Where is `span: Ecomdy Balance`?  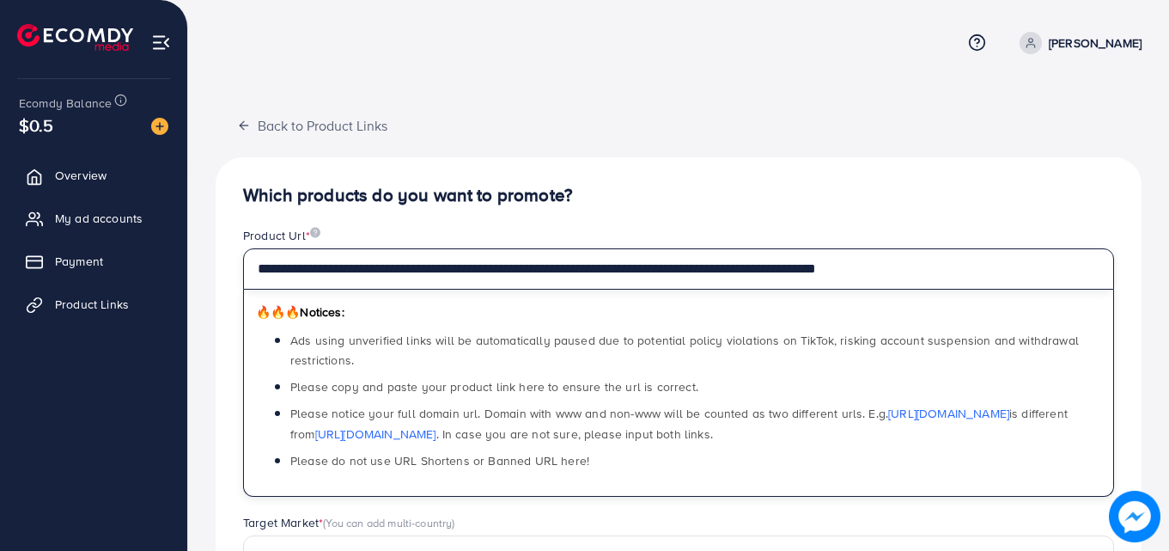
span: Ecomdy Balance is located at coordinates (65, 103).